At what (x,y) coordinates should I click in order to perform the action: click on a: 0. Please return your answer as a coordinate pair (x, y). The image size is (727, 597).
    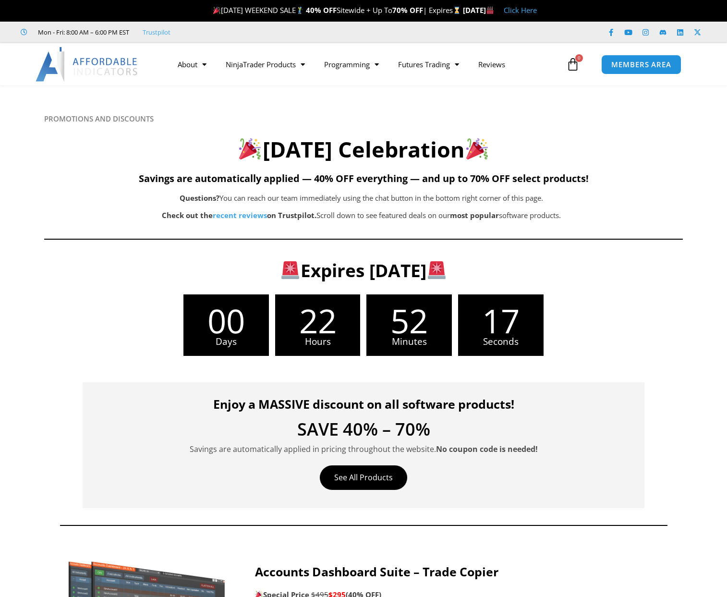
    Looking at the image, I should click on (573, 64).